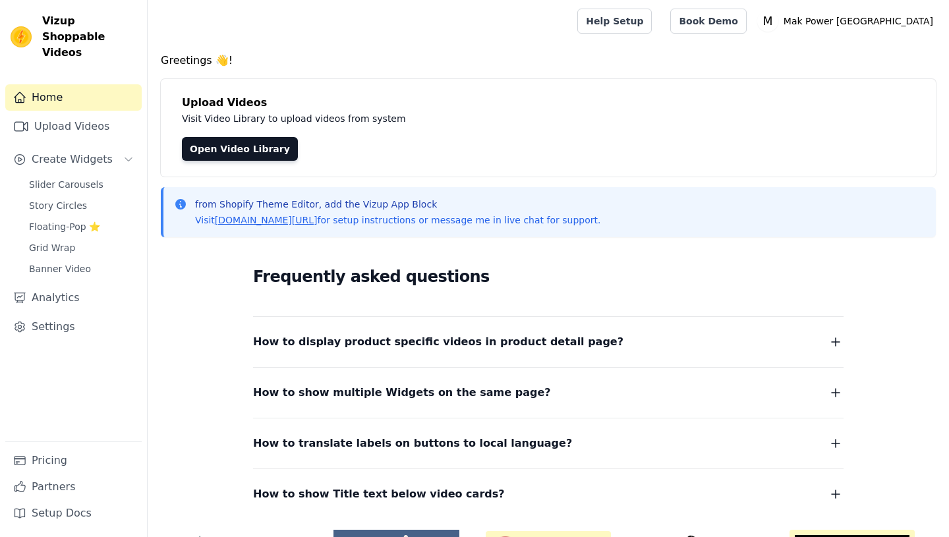 Image resolution: width=949 pixels, height=537 pixels. Describe the element at coordinates (21, 37) in the screenshot. I see `img: Vizup` at that location.